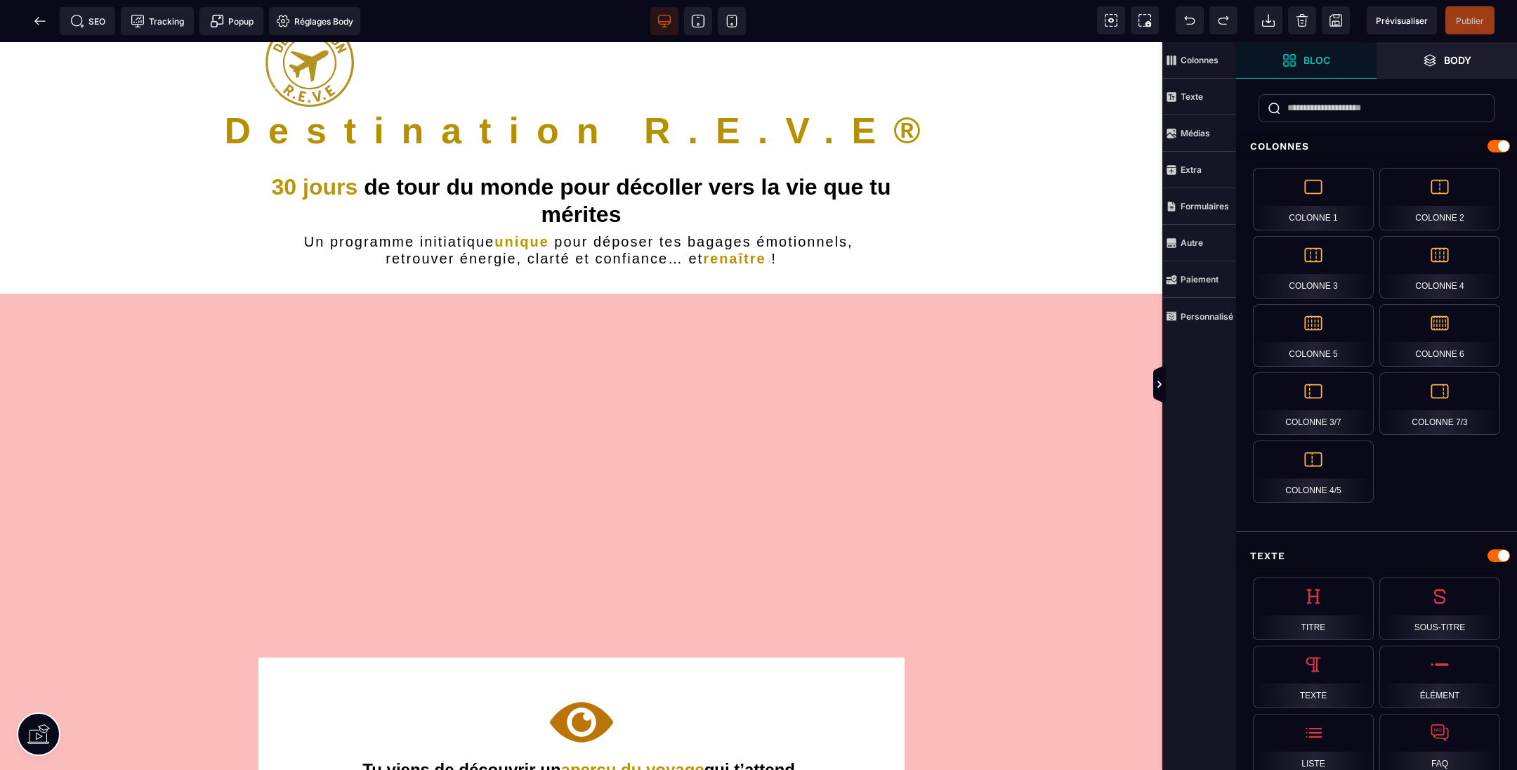 The width and height of the screenshot is (1517, 770). Describe the element at coordinates (1440, 199) in the screenshot. I see `div: Colonne 2` at that location.